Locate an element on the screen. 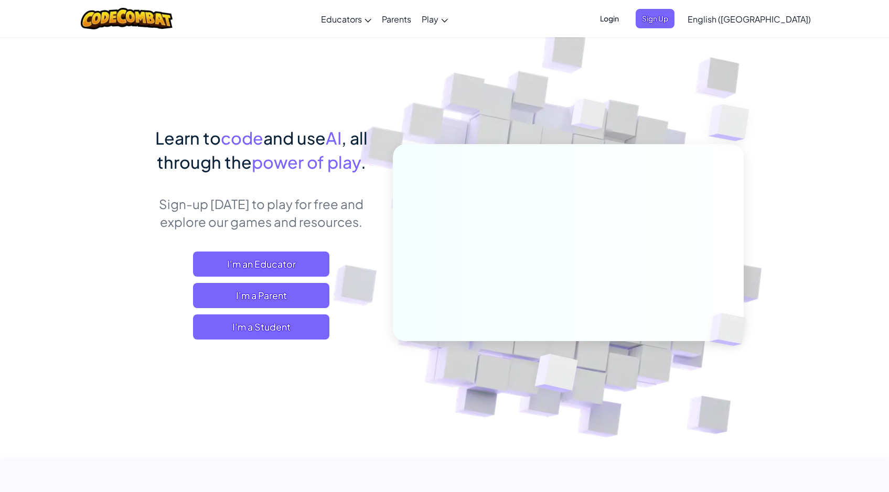 This screenshot has height=492, width=889. span: I'm a Parent is located at coordinates (261, 296).